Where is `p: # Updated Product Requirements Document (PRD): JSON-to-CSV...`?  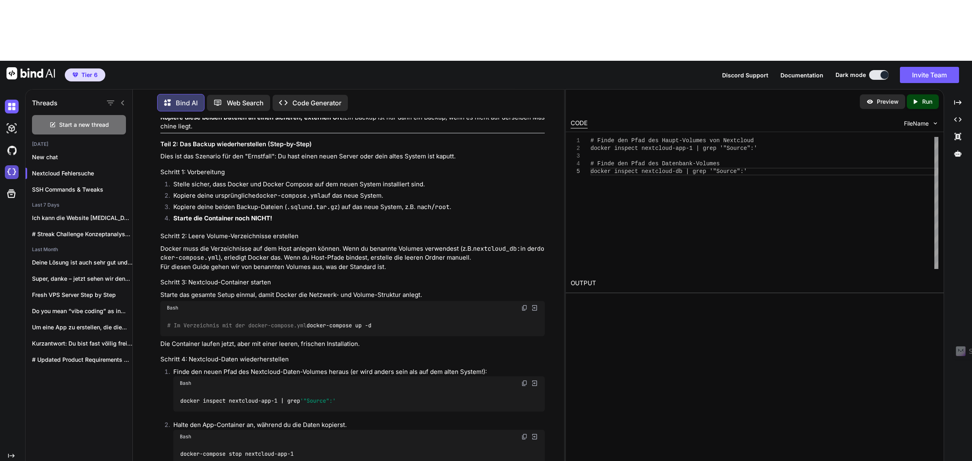
p: # Updated Product Requirements Document (PRD): JSON-to-CSV... is located at coordinates (82, 359).